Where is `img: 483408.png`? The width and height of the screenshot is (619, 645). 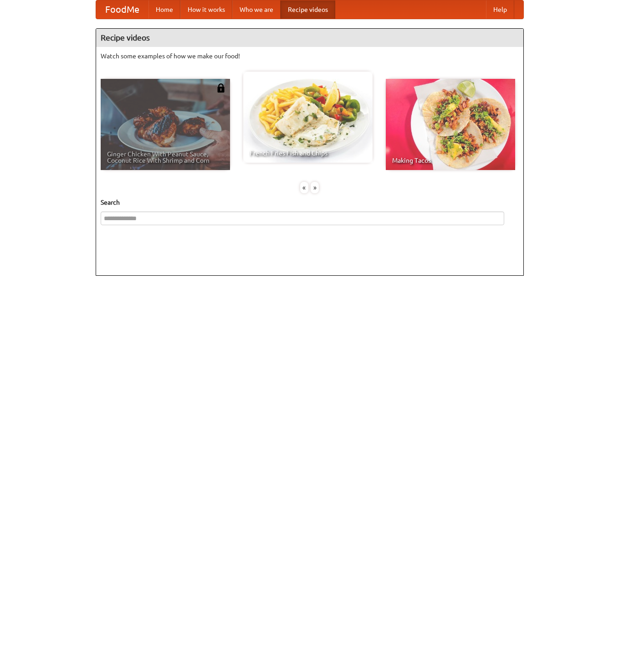 img: 483408.png is located at coordinates (221, 88).